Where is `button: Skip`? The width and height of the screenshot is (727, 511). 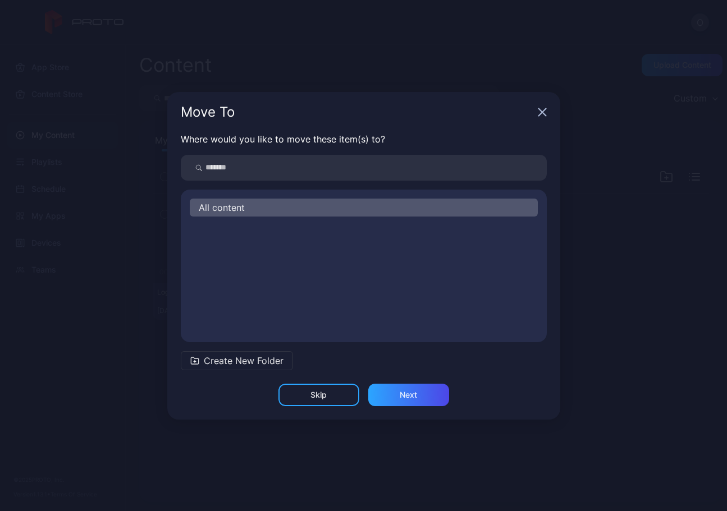 button: Skip is located at coordinates (319, 395).